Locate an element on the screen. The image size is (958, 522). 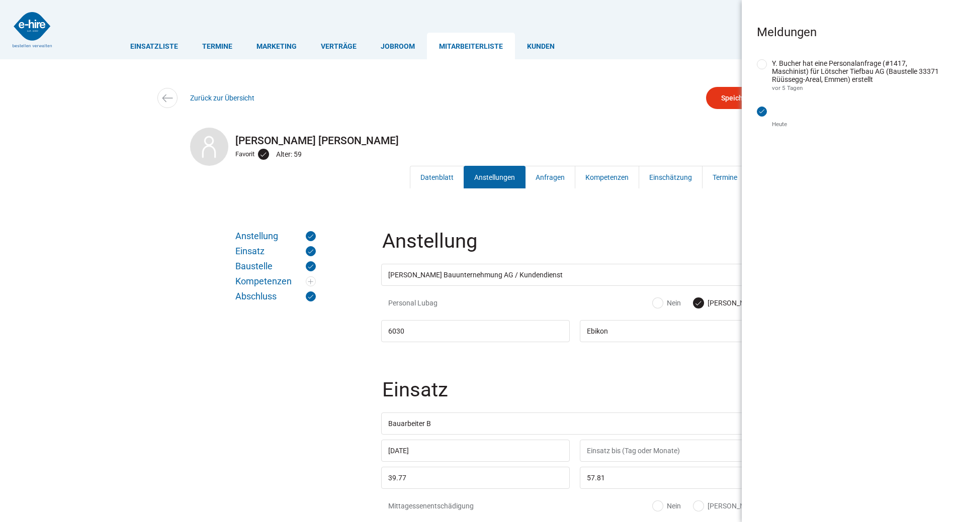
input: Arbeitsort Ort is located at coordinates (674, 331).